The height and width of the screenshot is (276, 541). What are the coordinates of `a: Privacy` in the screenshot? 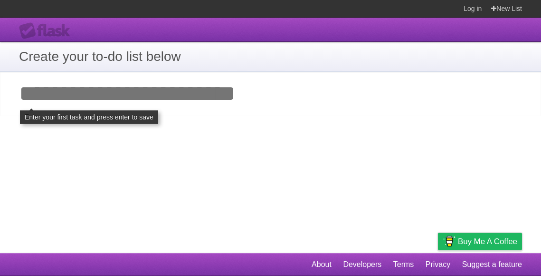 It's located at (438, 264).